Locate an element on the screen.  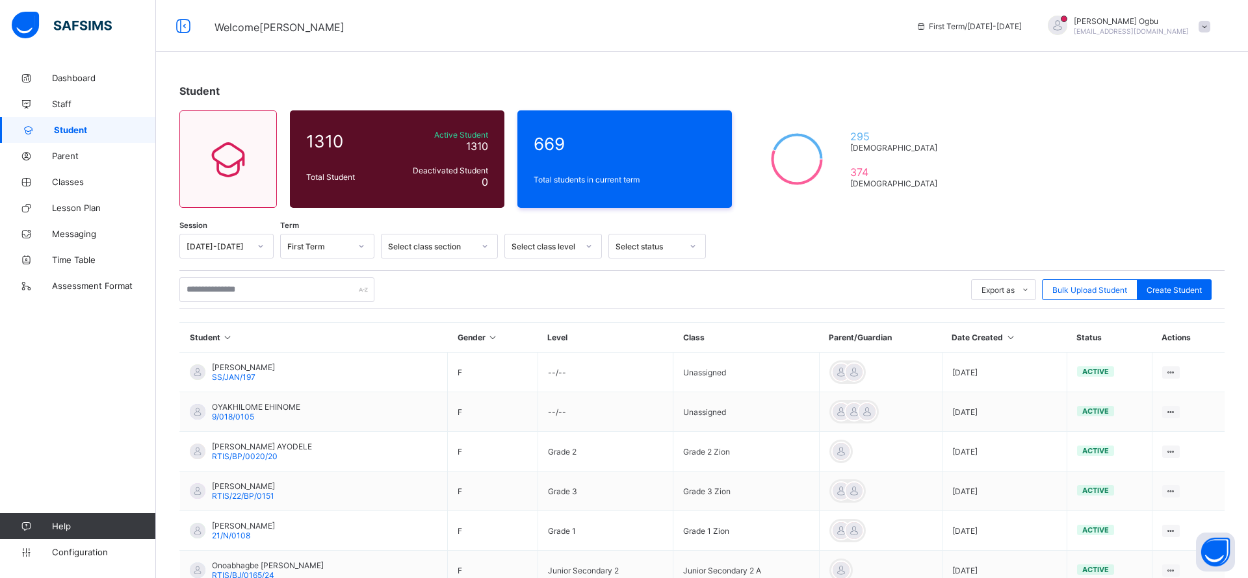
span: Export as is located at coordinates (998, 290).